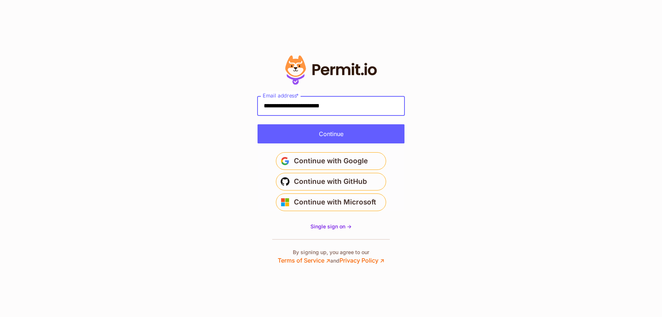 The width and height of the screenshot is (662, 317). I want to click on span: Continue with Google, so click(331, 161).